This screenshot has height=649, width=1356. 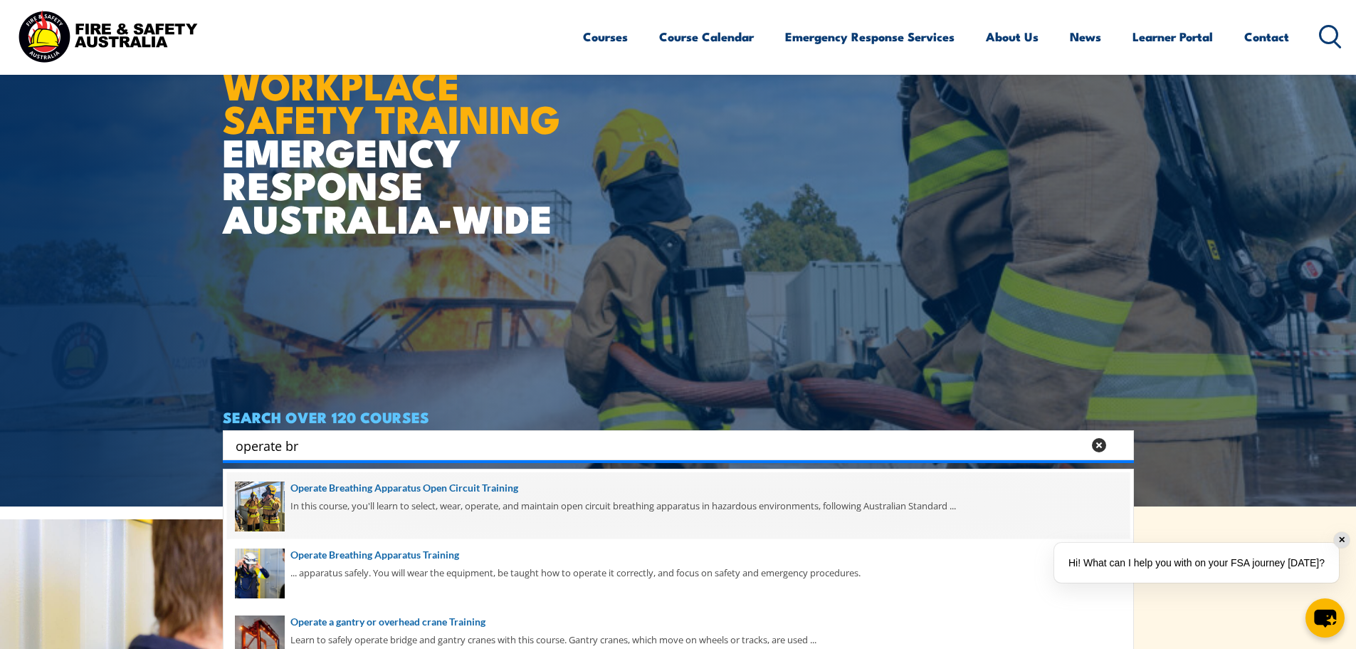 What do you see at coordinates (679, 417) in the screenshot?
I see `h4: SEARCH OVER 120 COURSES` at bounding box center [679, 417].